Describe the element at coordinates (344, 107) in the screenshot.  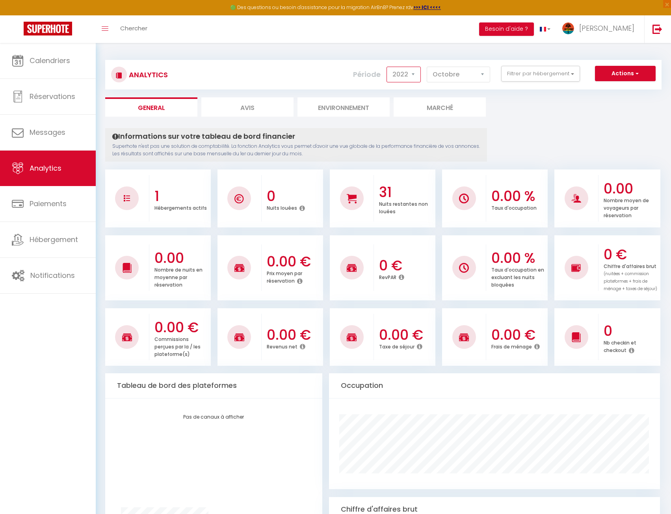
I see `li: Environnement` at that location.